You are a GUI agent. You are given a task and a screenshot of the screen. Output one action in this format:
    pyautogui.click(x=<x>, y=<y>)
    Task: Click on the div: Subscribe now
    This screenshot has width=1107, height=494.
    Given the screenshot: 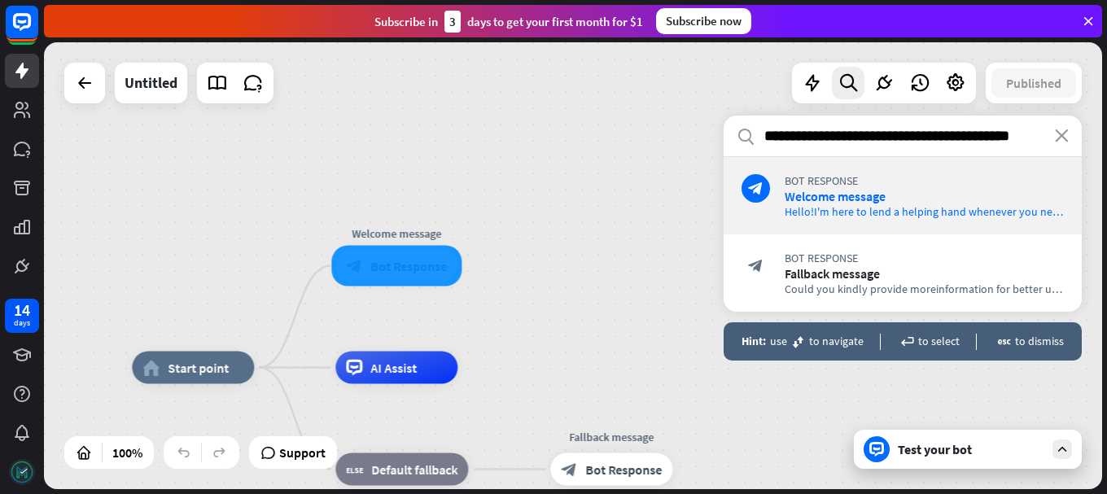 What is the action you would take?
    pyautogui.click(x=704, y=21)
    